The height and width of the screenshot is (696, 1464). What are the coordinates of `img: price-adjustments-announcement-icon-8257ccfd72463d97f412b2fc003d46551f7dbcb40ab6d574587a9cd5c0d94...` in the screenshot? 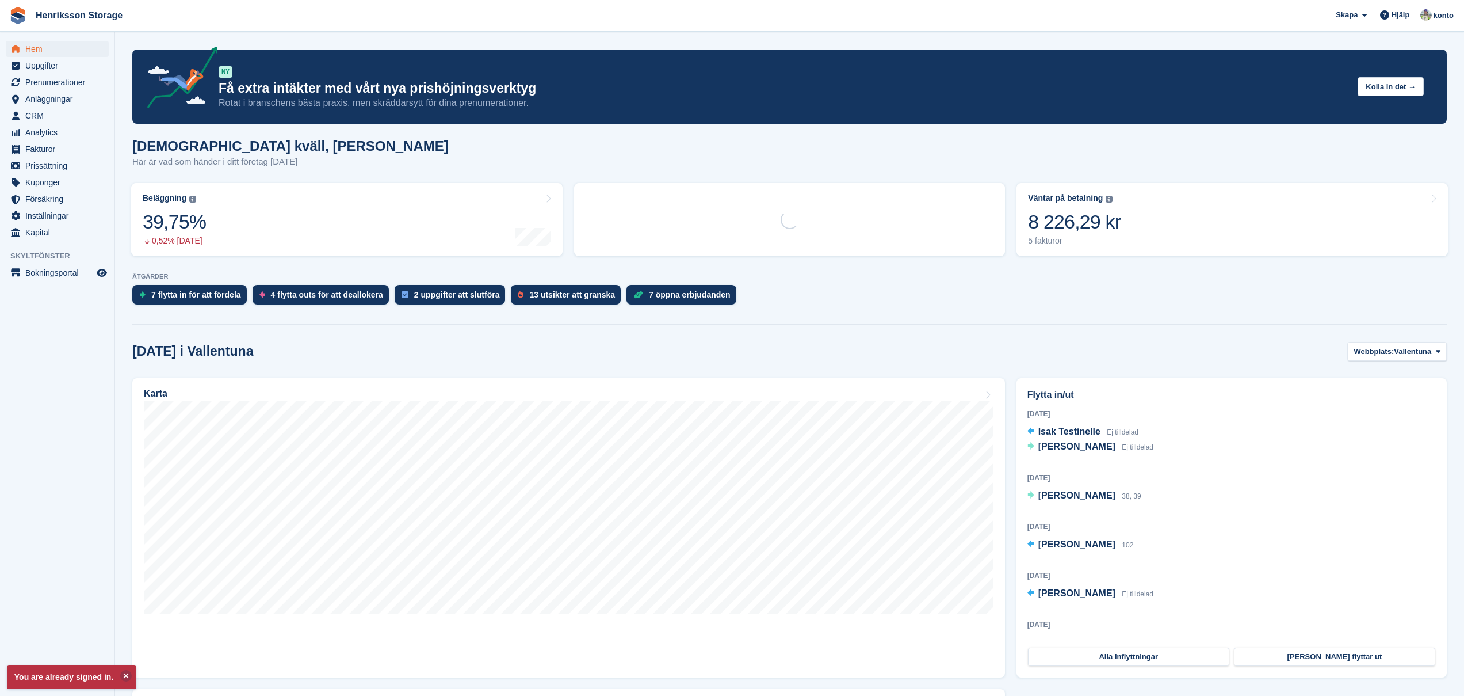 It's located at (178, 79).